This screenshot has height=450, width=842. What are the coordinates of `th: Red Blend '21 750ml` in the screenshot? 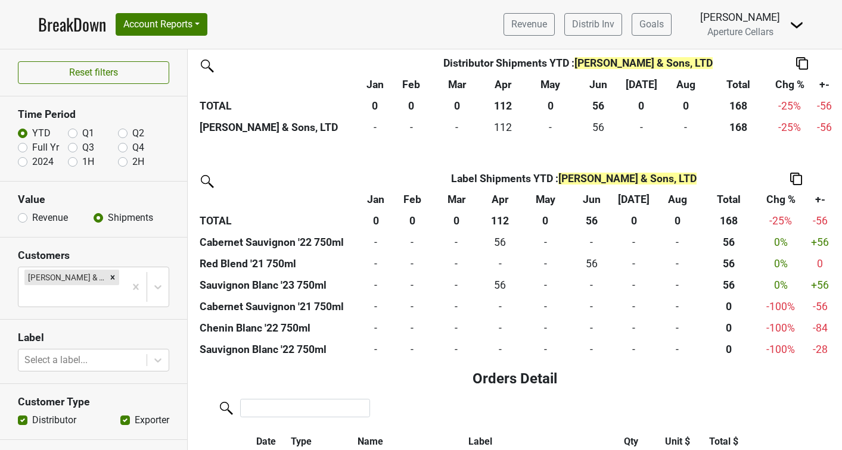 It's located at (279, 264).